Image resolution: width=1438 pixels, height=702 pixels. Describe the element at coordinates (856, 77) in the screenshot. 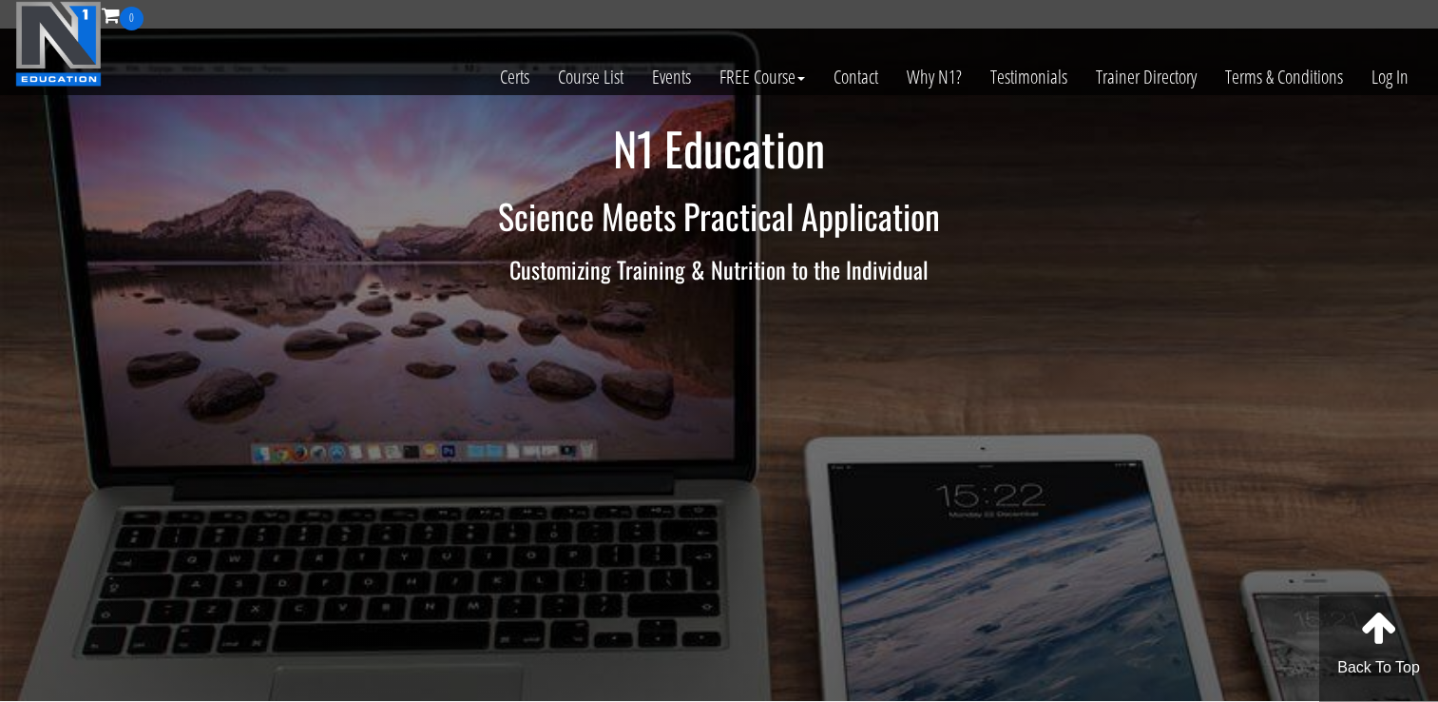

I see `a: Contact` at that location.